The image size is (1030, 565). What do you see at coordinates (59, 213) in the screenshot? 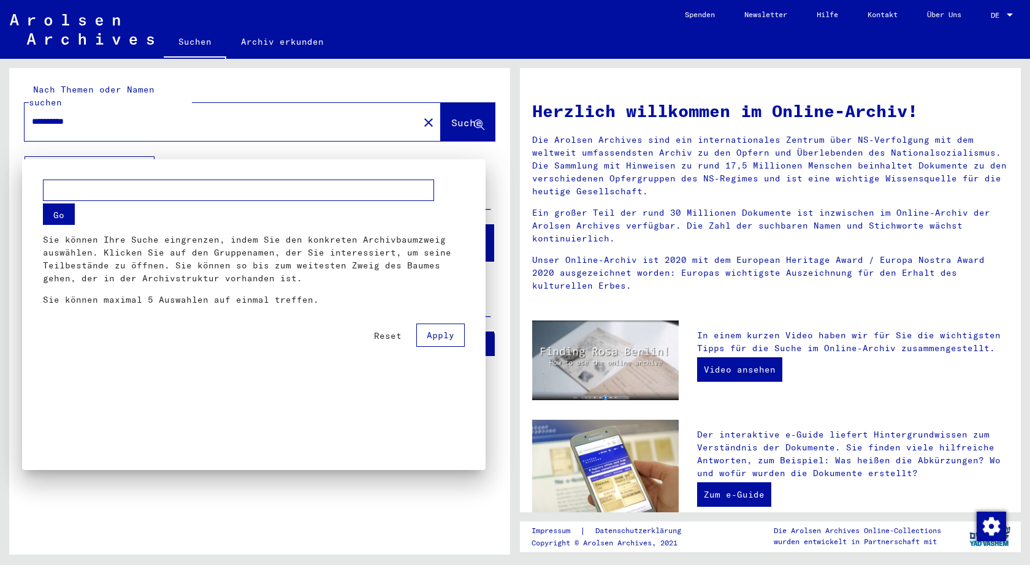
I see `button: Go` at bounding box center [59, 213].